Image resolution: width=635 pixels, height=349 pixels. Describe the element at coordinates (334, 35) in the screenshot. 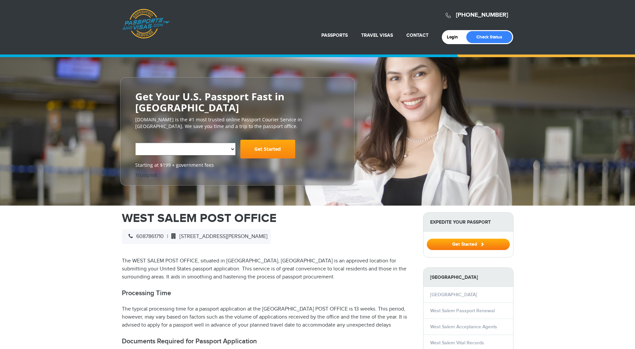

I see `a: Passports` at that location.